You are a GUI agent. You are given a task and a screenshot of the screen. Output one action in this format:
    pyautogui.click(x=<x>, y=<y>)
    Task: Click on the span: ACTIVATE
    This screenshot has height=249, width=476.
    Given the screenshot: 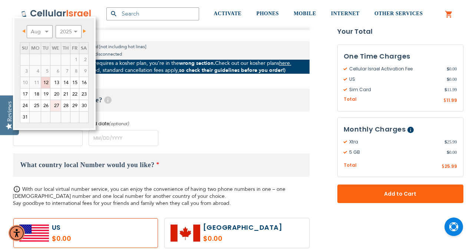 What is the action you would take?
    pyautogui.click(x=227, y=13)
    